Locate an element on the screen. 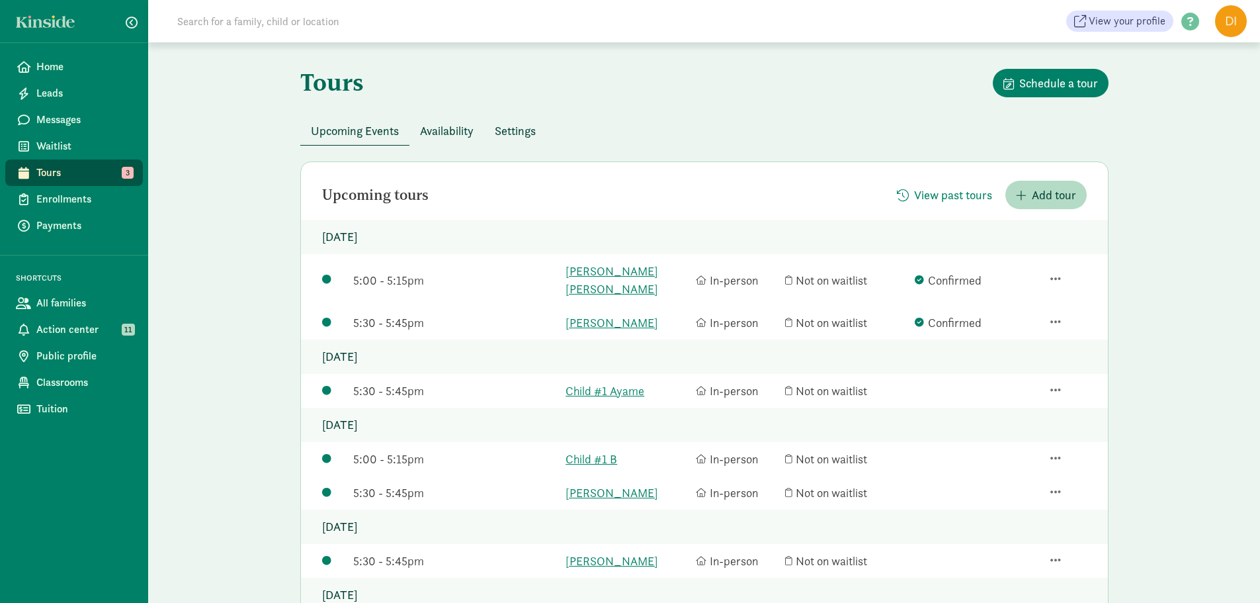 This screenshot has height=603, width=1260. a: Classrooms is located at coordinates (74, 382).